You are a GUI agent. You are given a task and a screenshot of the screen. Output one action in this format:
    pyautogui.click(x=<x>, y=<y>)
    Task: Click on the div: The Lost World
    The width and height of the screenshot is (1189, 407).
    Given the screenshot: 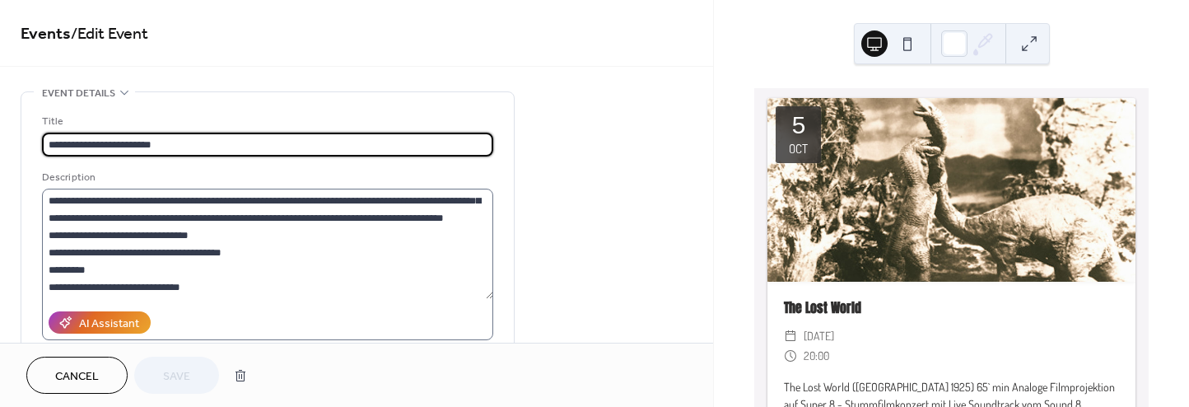 What is the action you would take?
    pyautogui.click(x=951, y=308)
    